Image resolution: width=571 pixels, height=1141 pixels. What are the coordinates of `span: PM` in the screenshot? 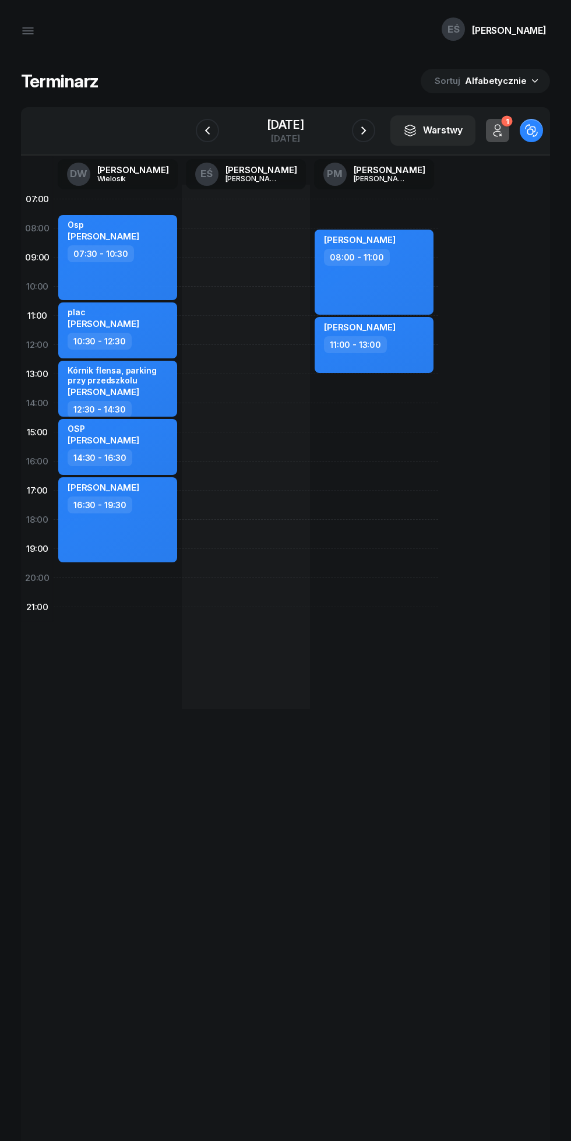 It's located at (335, 174).